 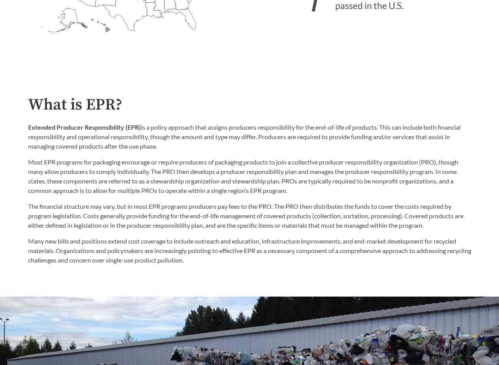 I want to click on h2: What is EPR?, so click(x=250, y=105).